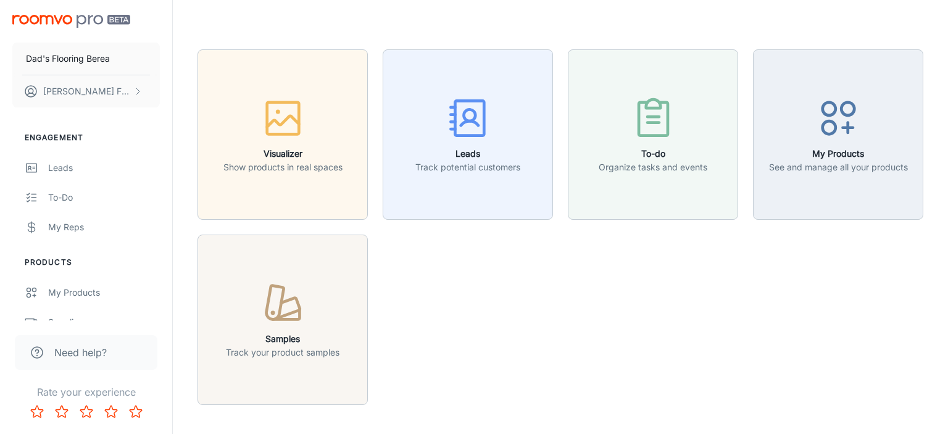  What do you see at coordinates (468, 133) in the screenshot?
I see `a: LeadsTrack potential customers` at bounding box center [468, 133].